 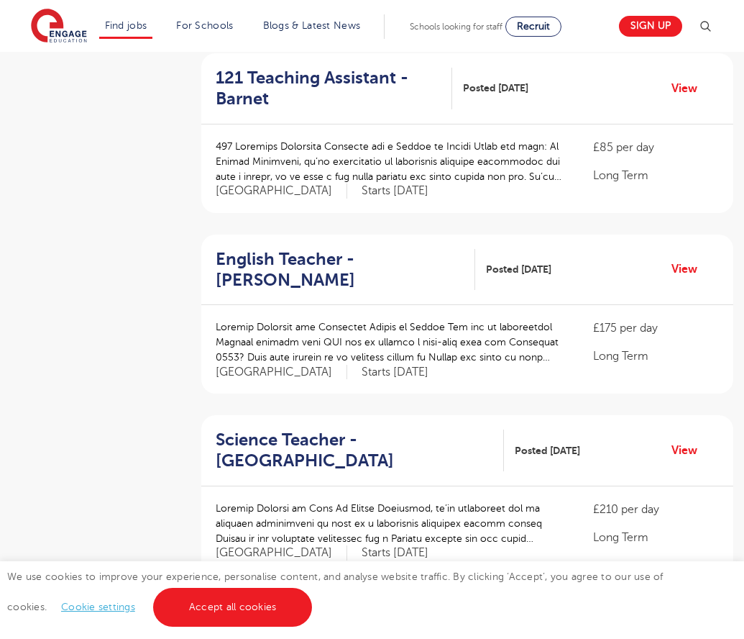 I want to click on a: Recruit, so click(x=534, y=27).